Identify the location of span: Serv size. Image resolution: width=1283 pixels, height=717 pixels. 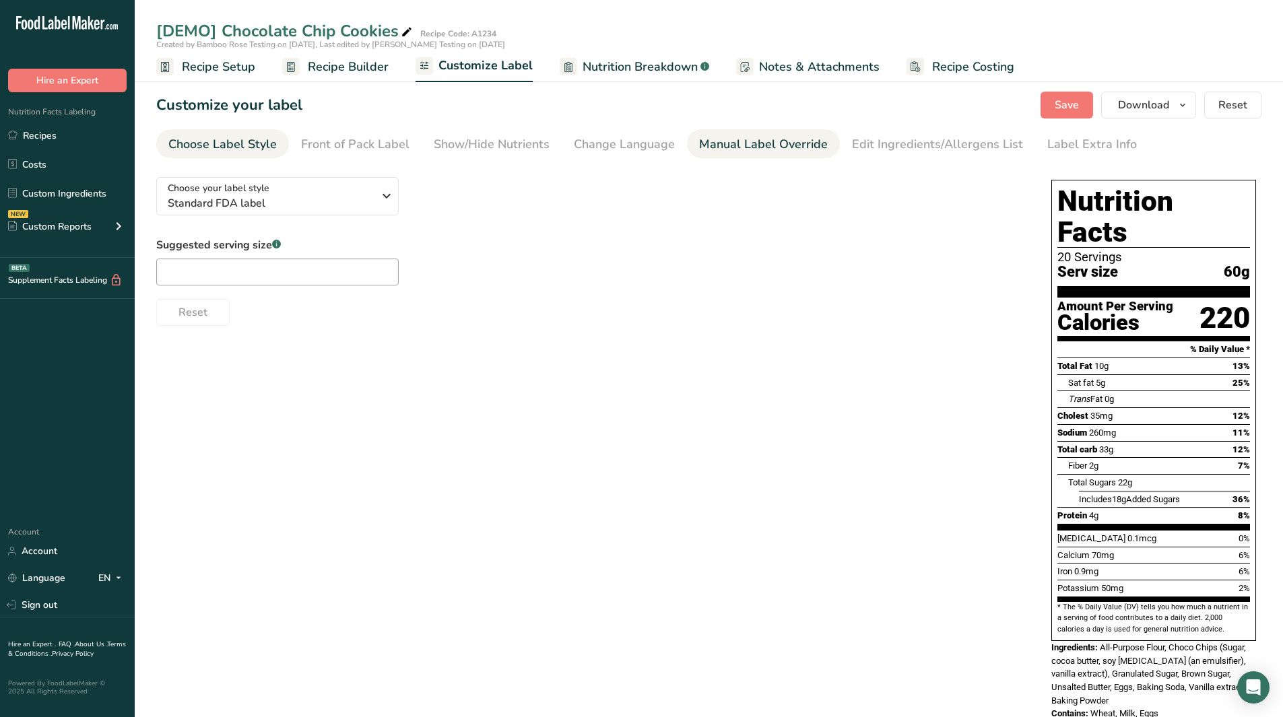
(1088, 272).